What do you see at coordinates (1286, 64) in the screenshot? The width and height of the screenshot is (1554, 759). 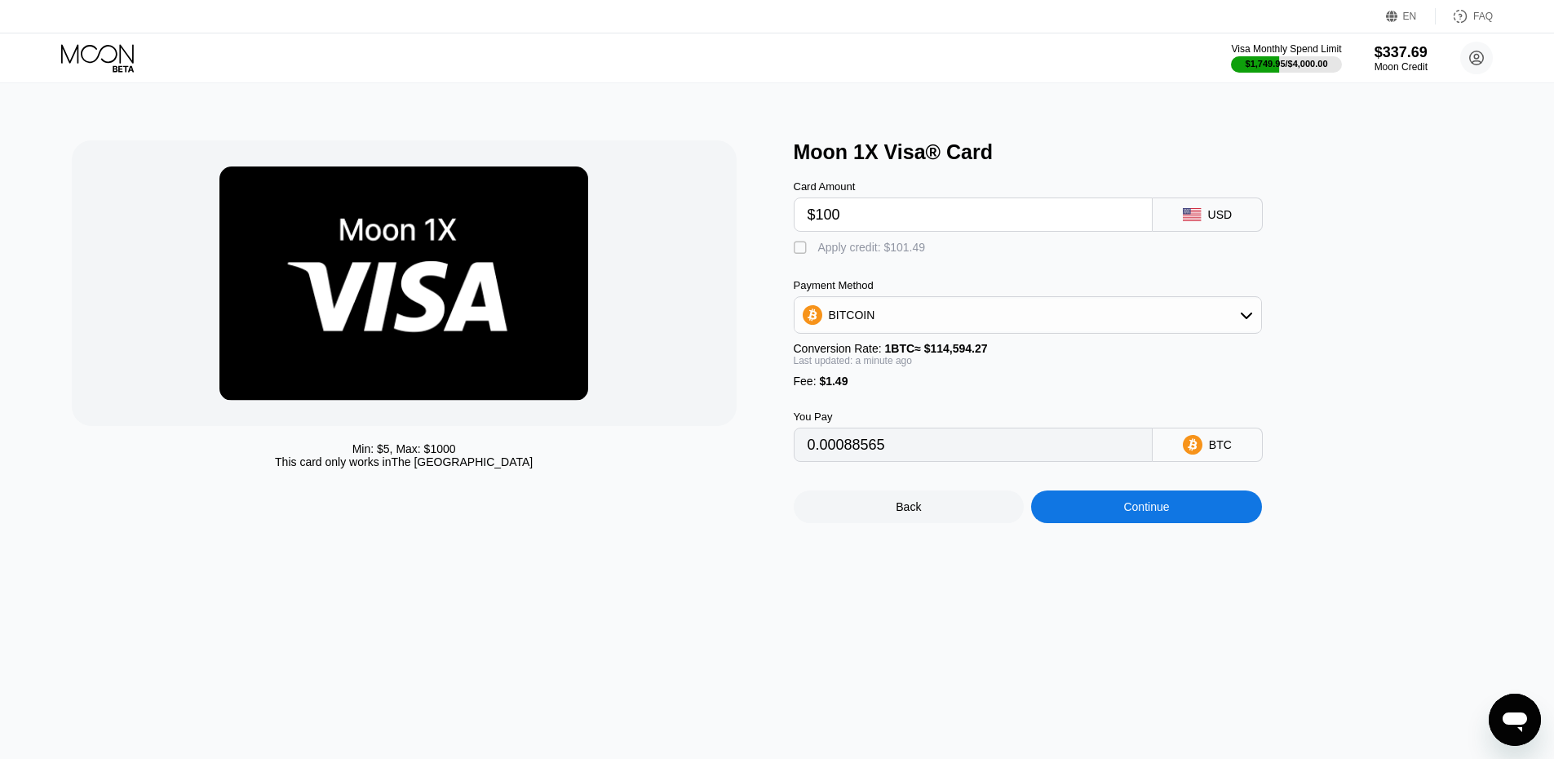 I see `div: $1,749.95 / $4,000.00` at bounding box center [1286, 64].